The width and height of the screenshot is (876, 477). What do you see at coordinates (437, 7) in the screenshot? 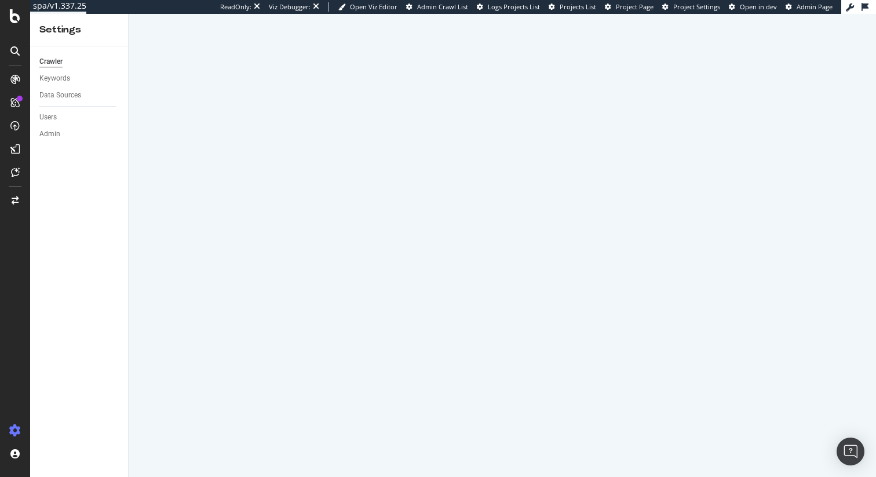
I see `a: Admin Crawl List` at bounding box center [437, 7].